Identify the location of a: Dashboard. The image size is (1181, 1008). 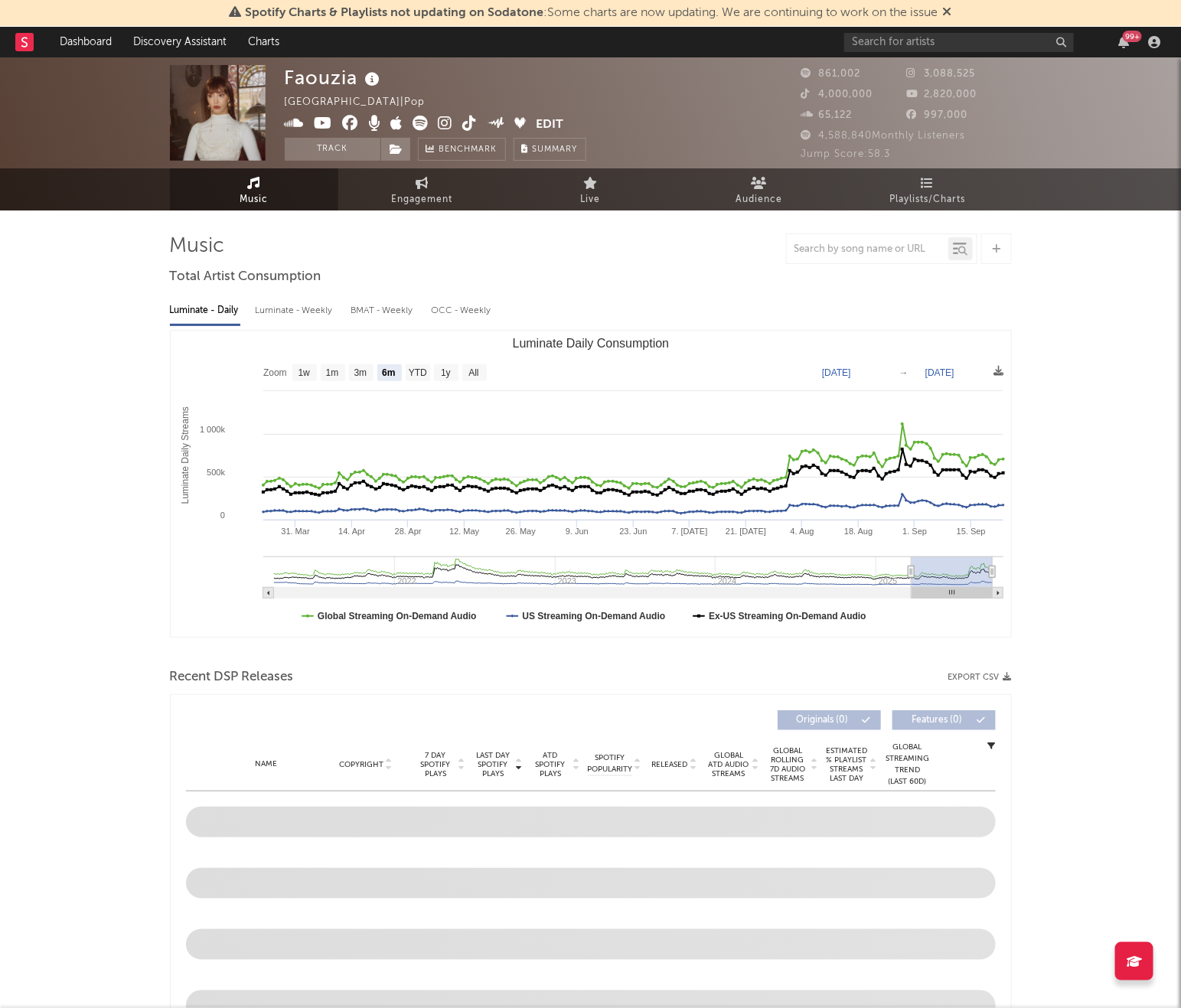
(86, 42).